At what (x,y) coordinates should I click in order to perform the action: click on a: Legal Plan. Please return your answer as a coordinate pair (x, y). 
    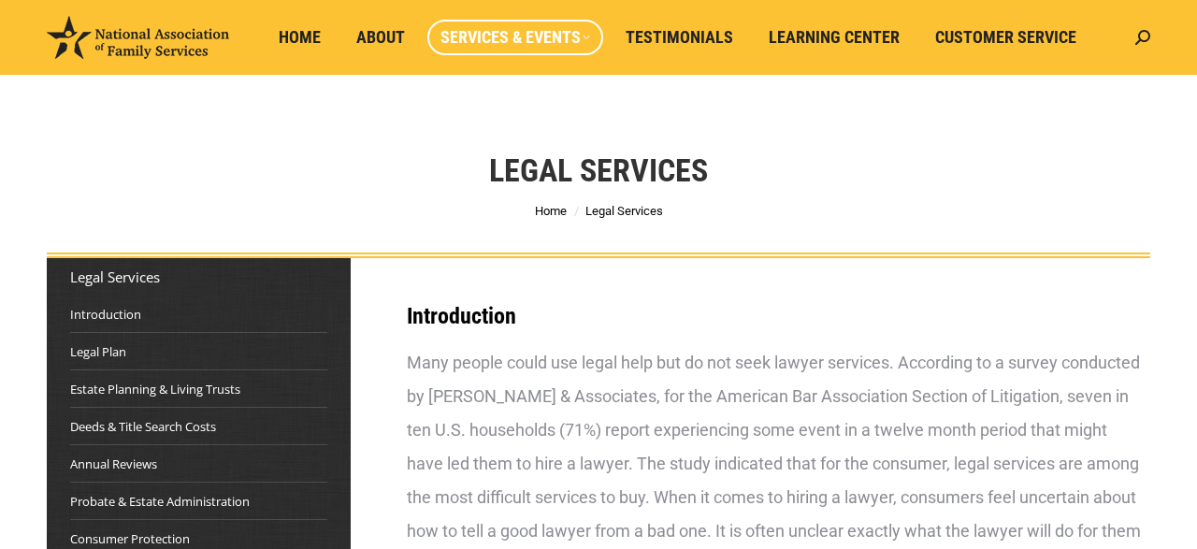
    Looking at the image, I should click on (98, 352).